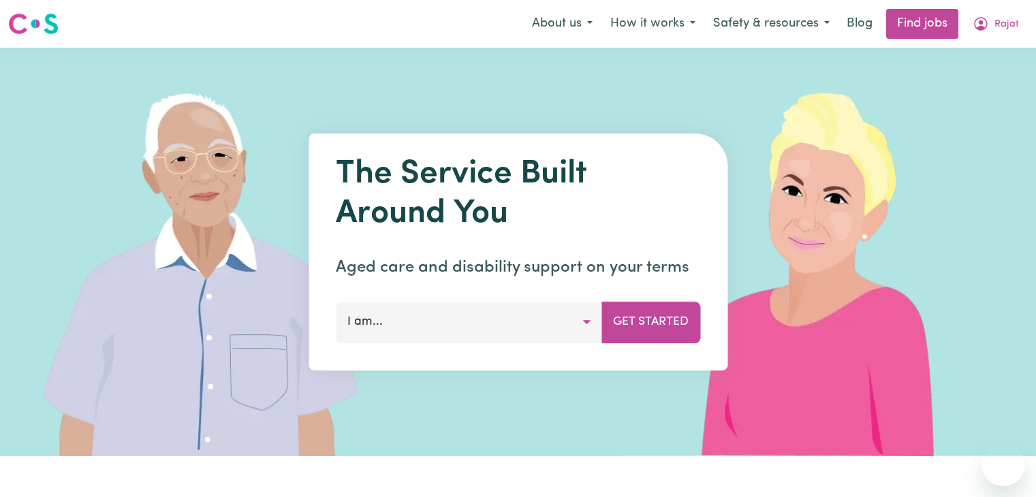 The image size is (1036, 497). What do you see at coordinates (653, 24) in the screenshot?
I see `button: How it works` at bounding box center [653, 24].